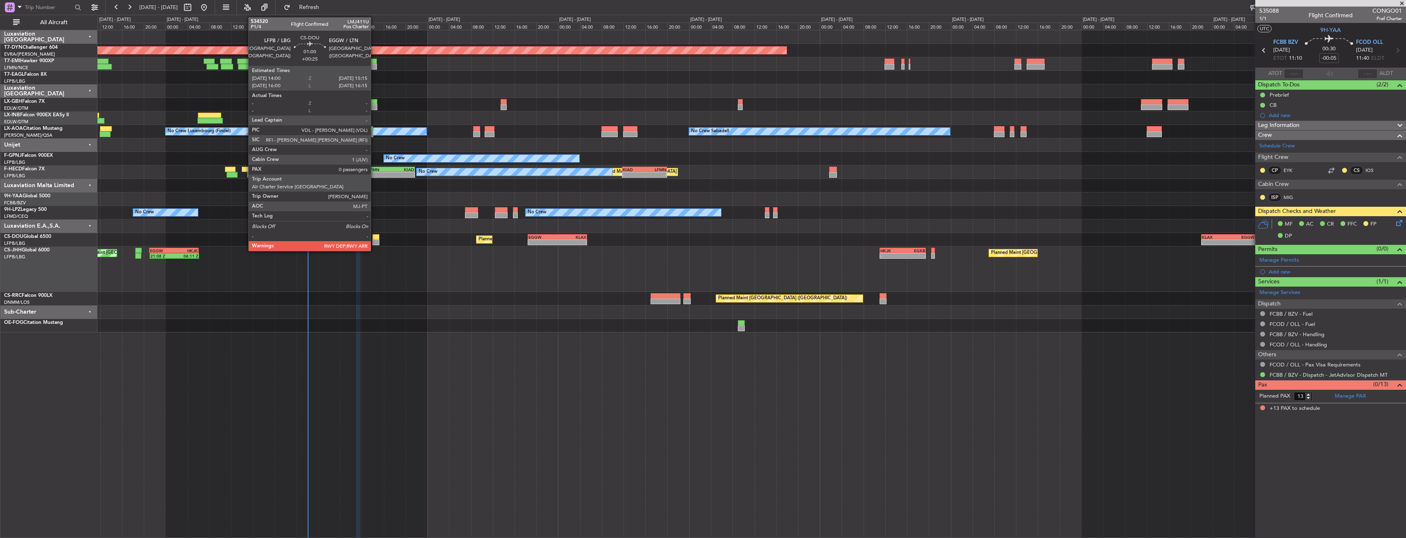 This screenshot has height=538, width=1406. Describe the element at coordinates (1279, 85) in the screenshot. I see `span: Dispatch To-Dos` at that location.